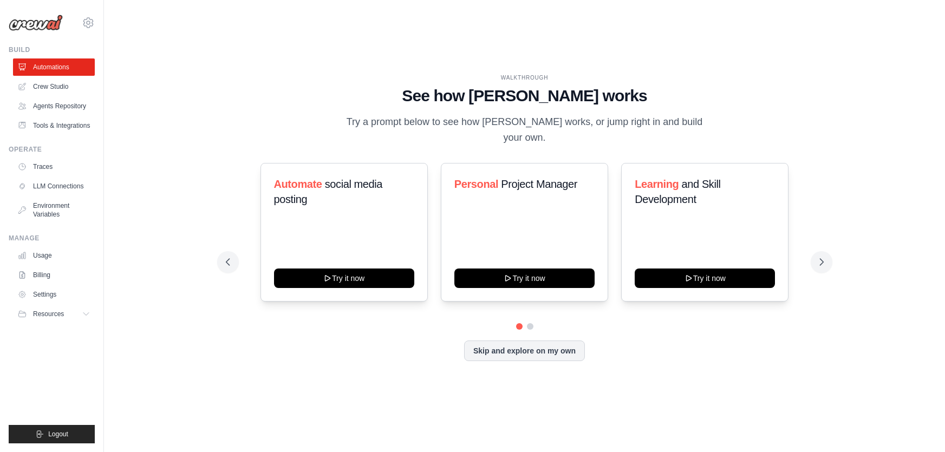  Describe the element at coordinates (54, 67) in the screenshot. I see `a: Automations` at that location.